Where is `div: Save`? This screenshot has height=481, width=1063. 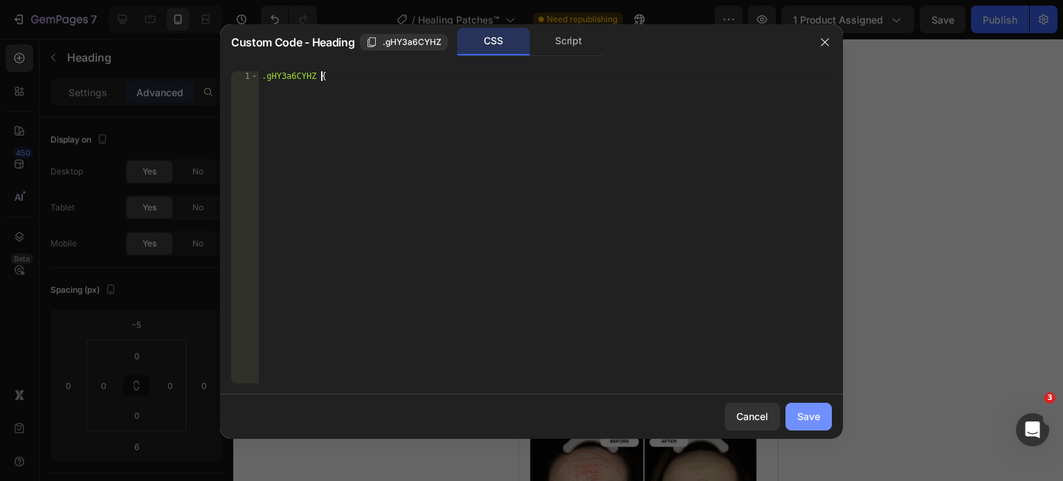 div: Save is located at coordinates (808, 416).